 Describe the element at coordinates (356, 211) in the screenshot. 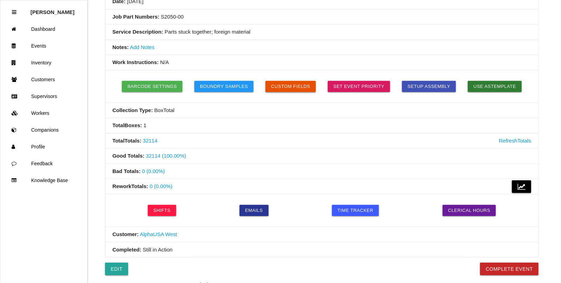

I see `a: Time Tracker` at that location.